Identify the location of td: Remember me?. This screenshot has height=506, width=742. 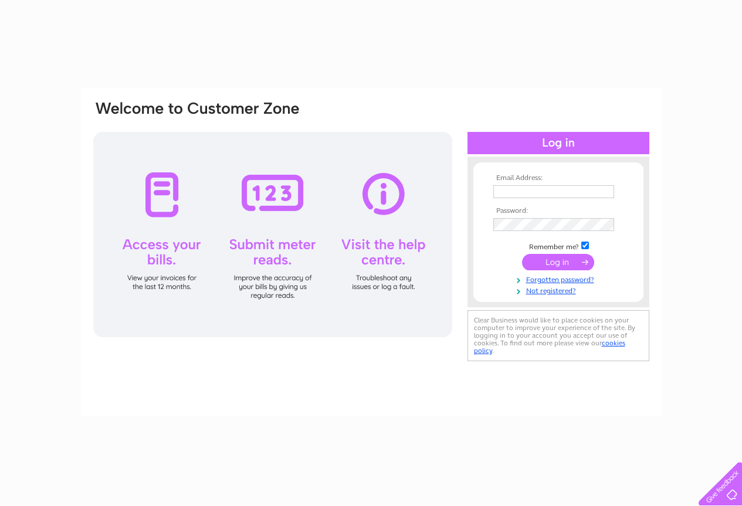
(558, 246).